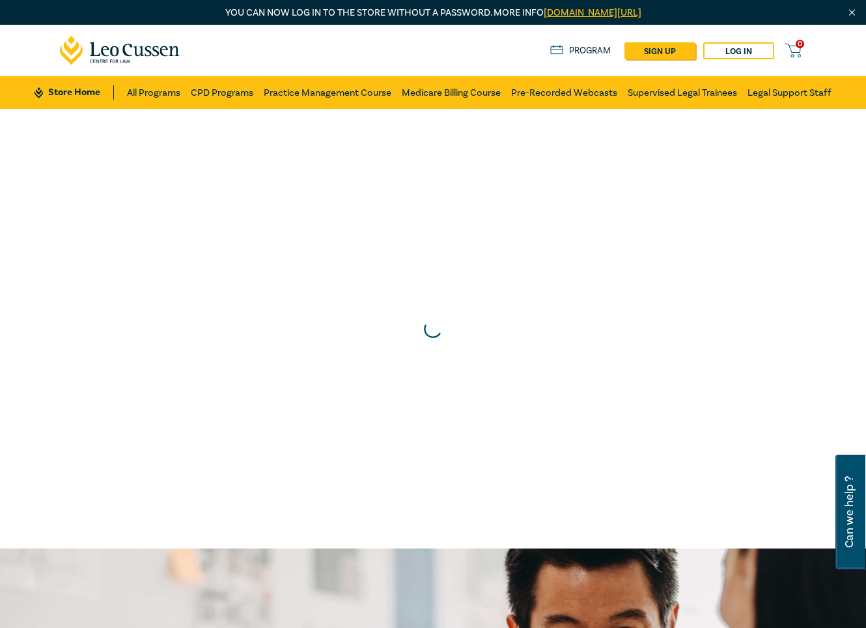 The width and height of the screenshot is (866, 628). What do you see at coordinates (154, 93) in the screenshot?
I see `a: All Programs` at bounding box center [154, 93].